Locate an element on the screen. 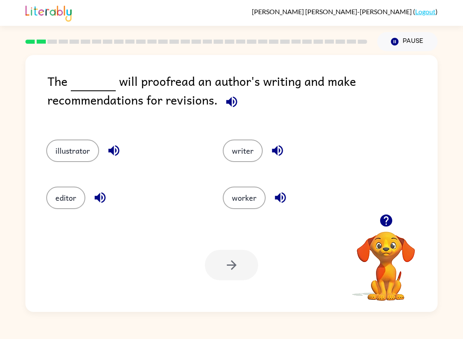 The width and height of the screenshot is (463, 339). button: editor is located at coordinates (66, 198).